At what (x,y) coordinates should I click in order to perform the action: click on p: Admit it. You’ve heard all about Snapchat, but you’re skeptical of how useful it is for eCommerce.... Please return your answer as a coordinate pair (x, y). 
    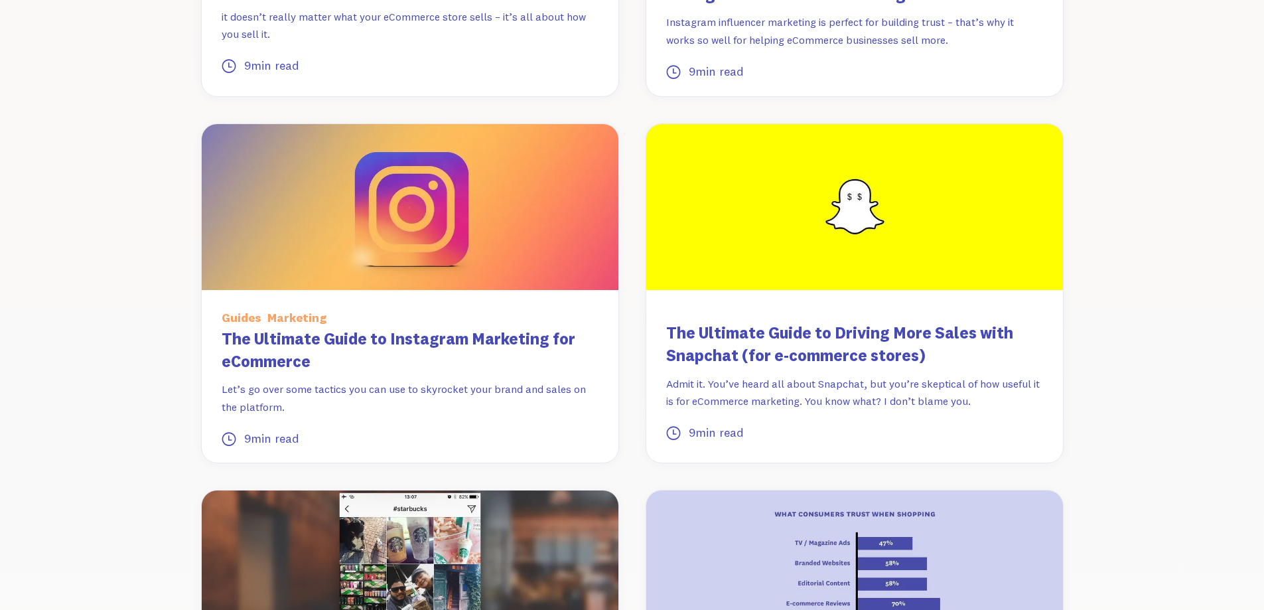
    Looking at the image, I should click on (855, 392).